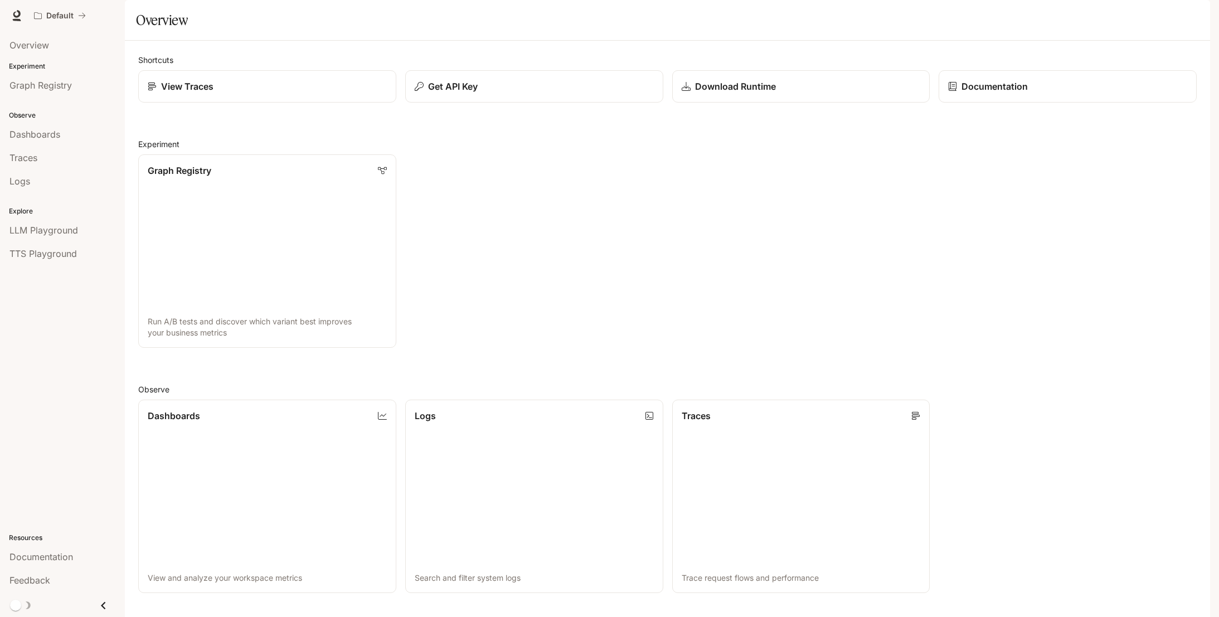 This screenshot has height=617, width=1219. What do you see at coordinates (534, 496) in the screenshot?
I see `a: LogsSearch and filter system logs` at bounding box center [534, 496].